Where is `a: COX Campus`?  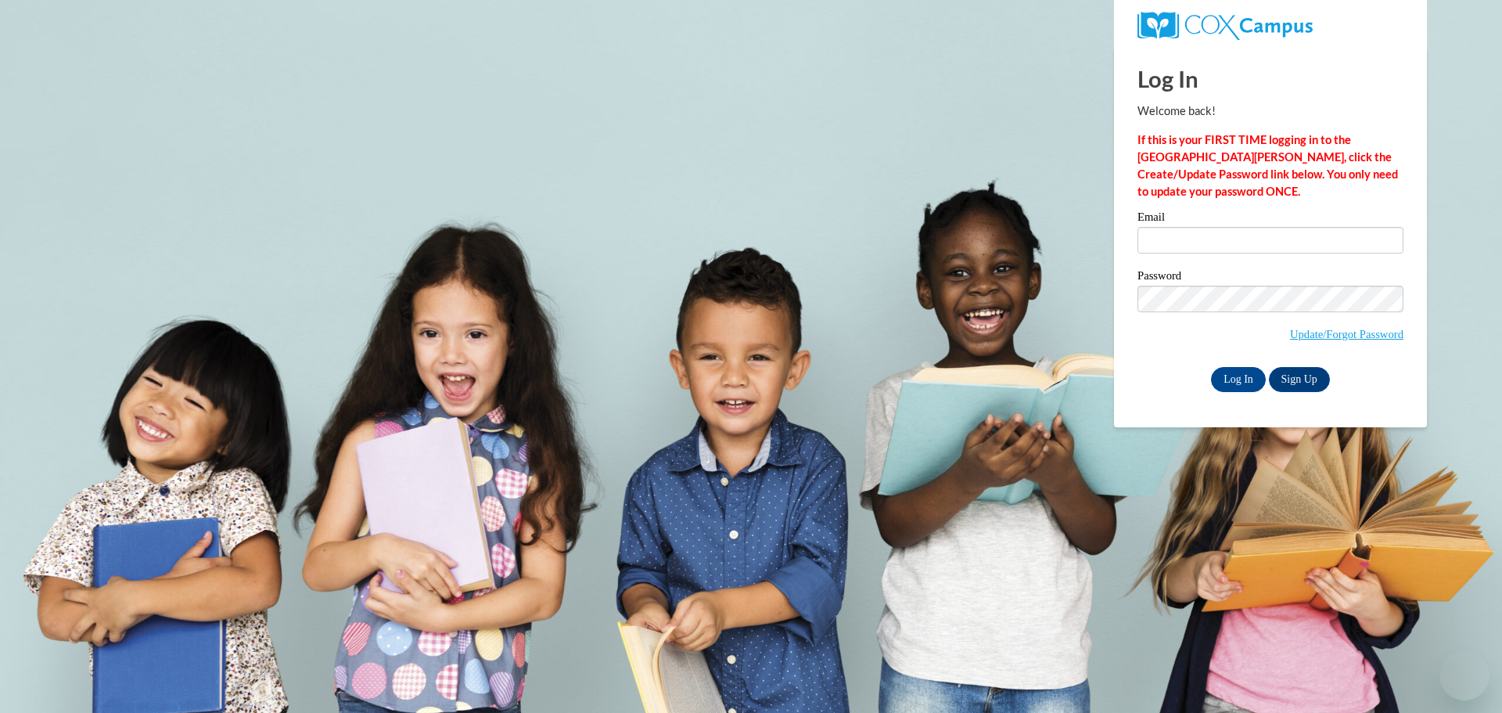 a: COX Campus is located at coordinates (1270, 26).